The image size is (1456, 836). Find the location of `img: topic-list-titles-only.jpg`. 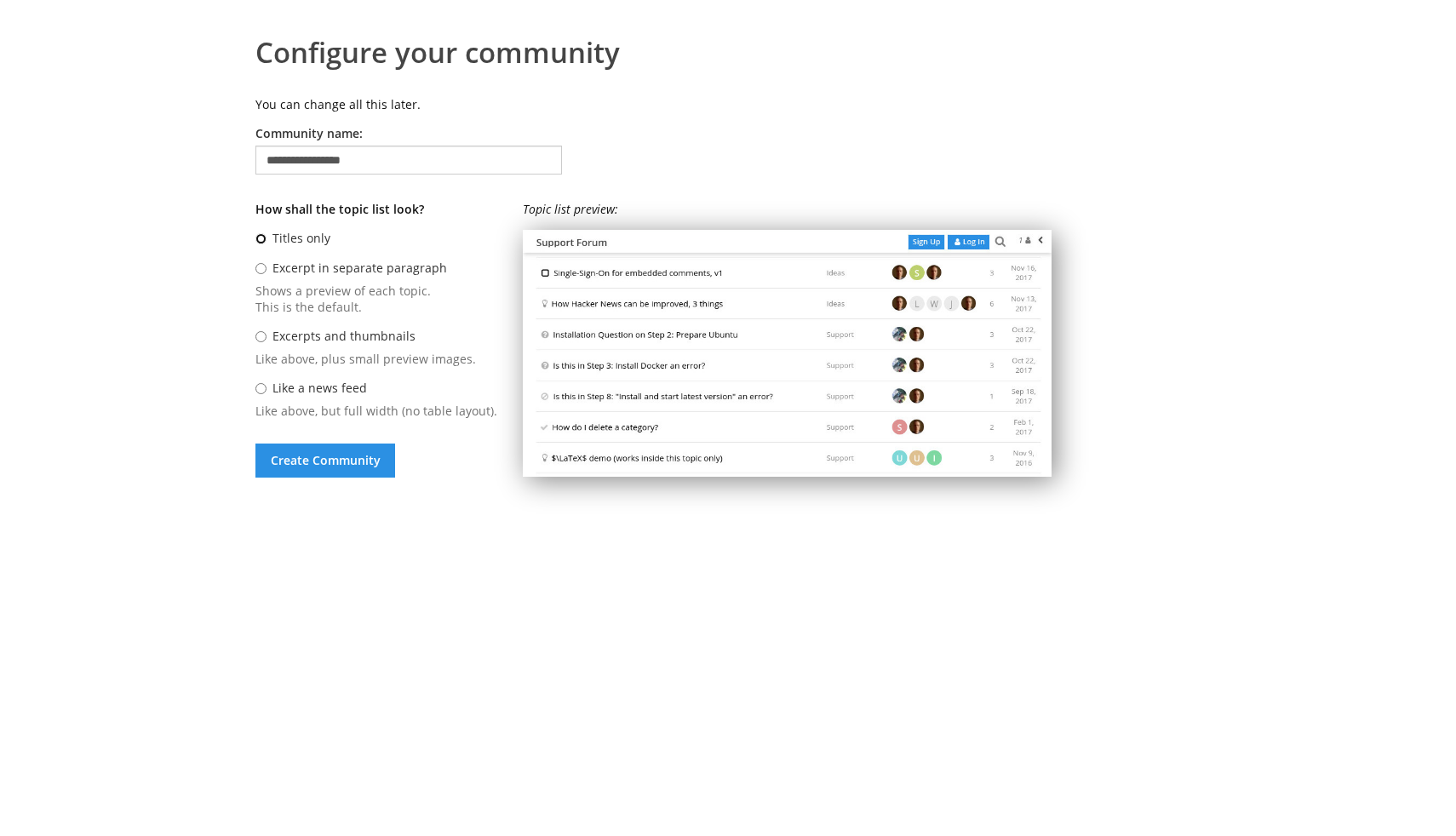

img: topic-list-titles-only.jpg is located at coordinates (786, 353).